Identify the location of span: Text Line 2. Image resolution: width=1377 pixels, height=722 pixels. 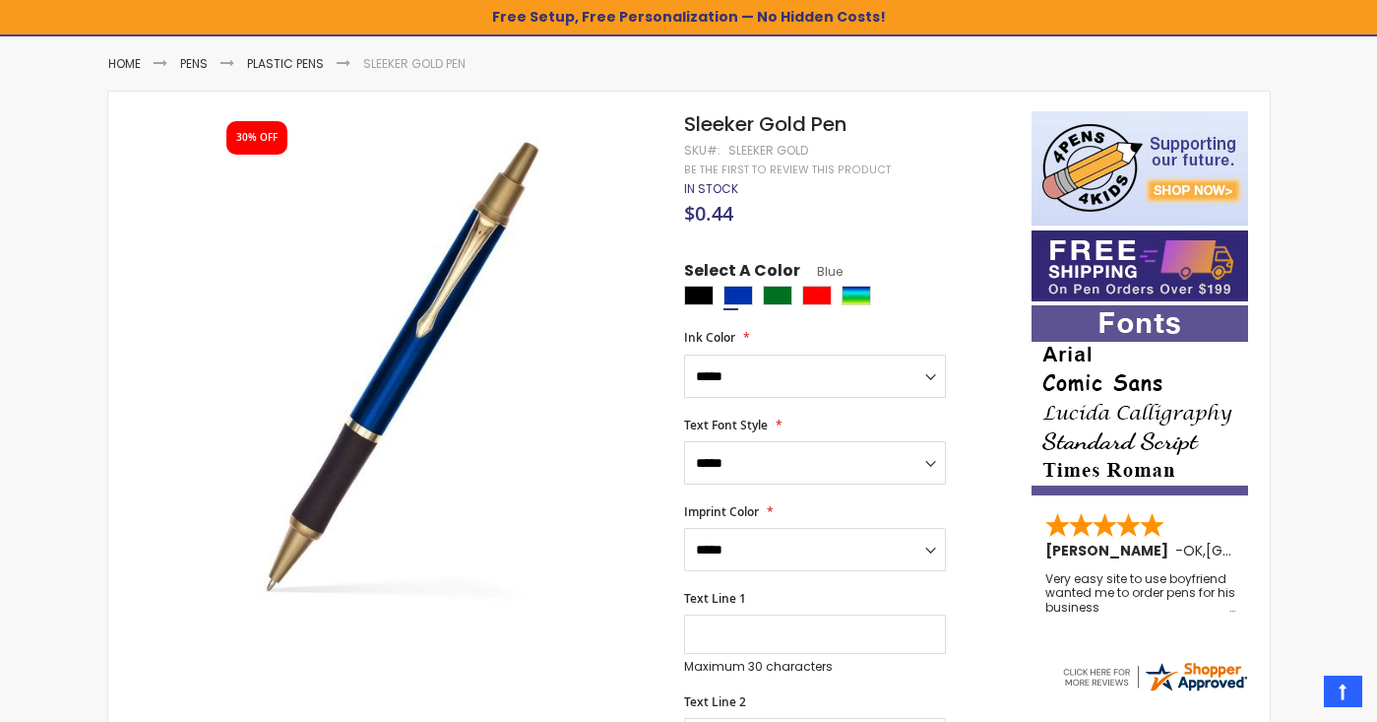
(715, 701).